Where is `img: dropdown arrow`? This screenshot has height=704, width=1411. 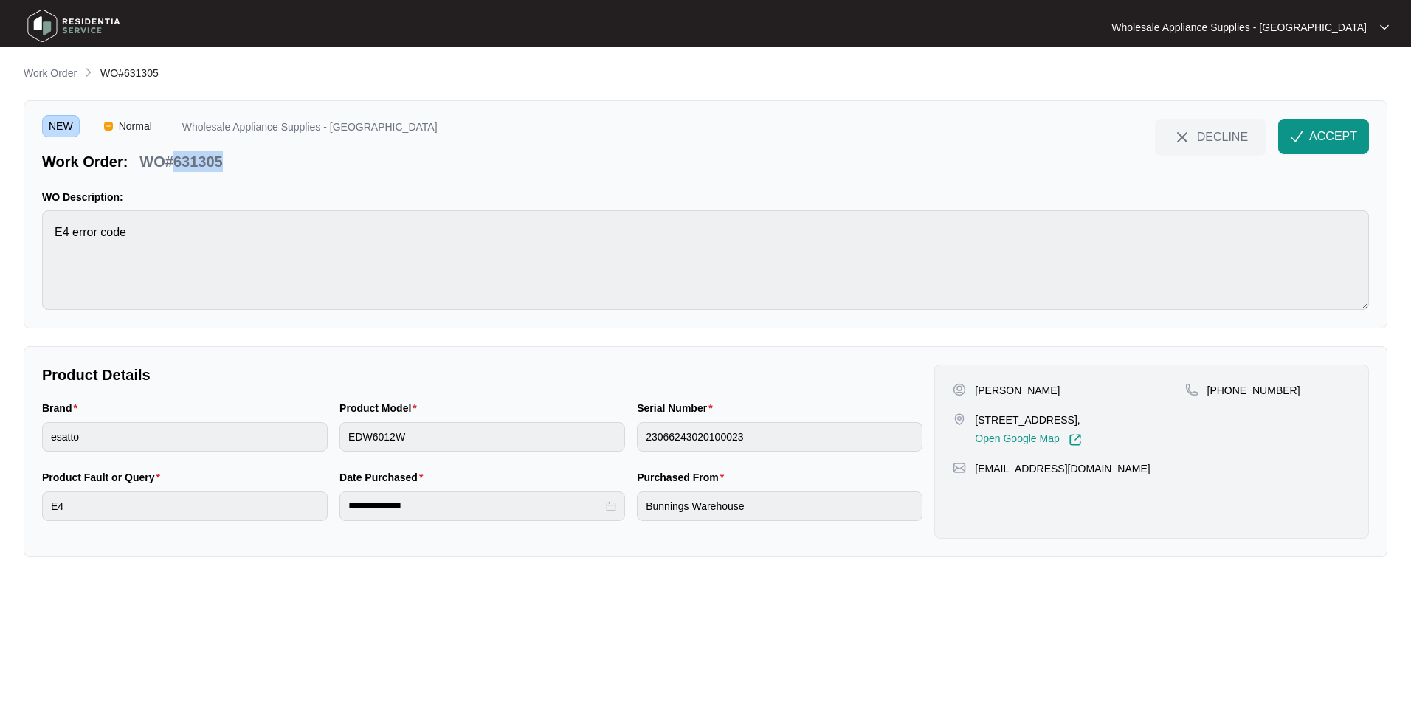 img: dropdown arrow is located at coordinates (1384, 27).